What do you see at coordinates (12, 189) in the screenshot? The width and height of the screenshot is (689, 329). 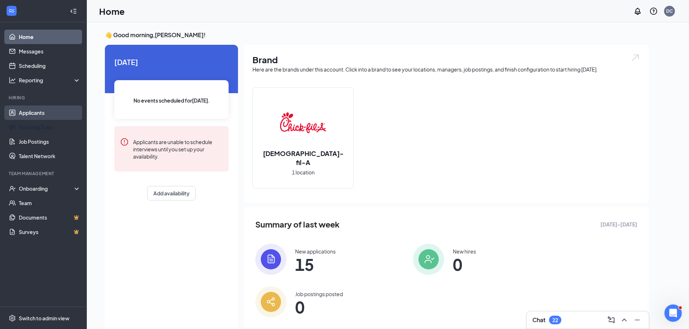 I see `svg: UserCheck` at bounding box center [12, 189].